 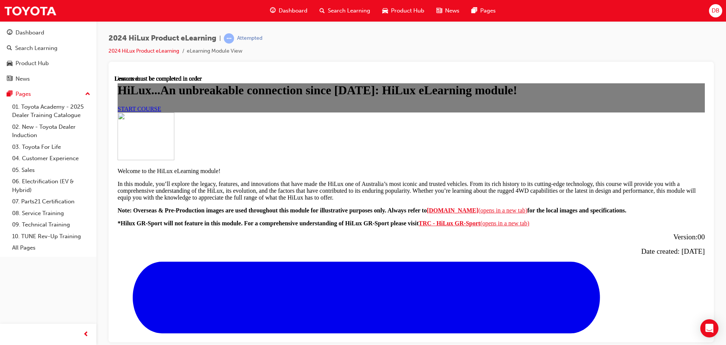 I want to click on span: News, so click(x=452, y=11).